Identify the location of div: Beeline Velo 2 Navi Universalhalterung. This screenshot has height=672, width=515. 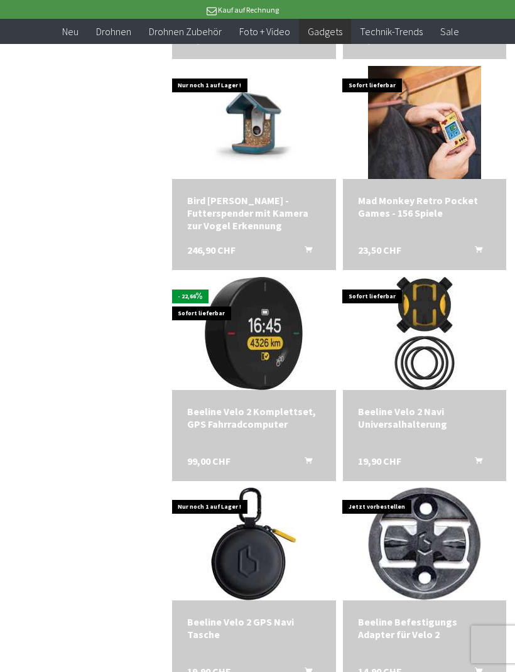
(425, 418).